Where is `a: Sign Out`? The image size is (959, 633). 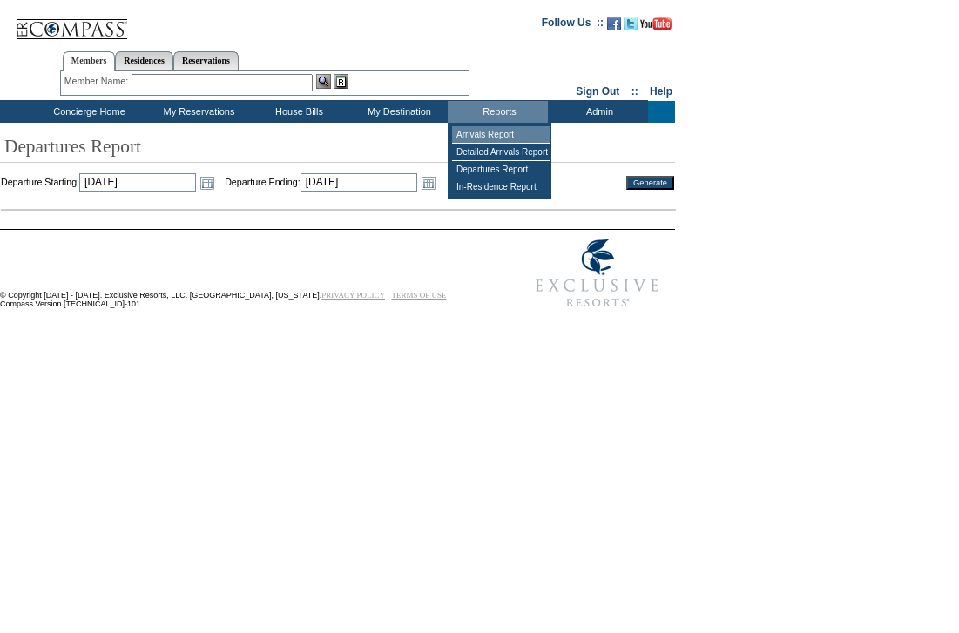
a: Sign Out is located at coordinates (598, 91).